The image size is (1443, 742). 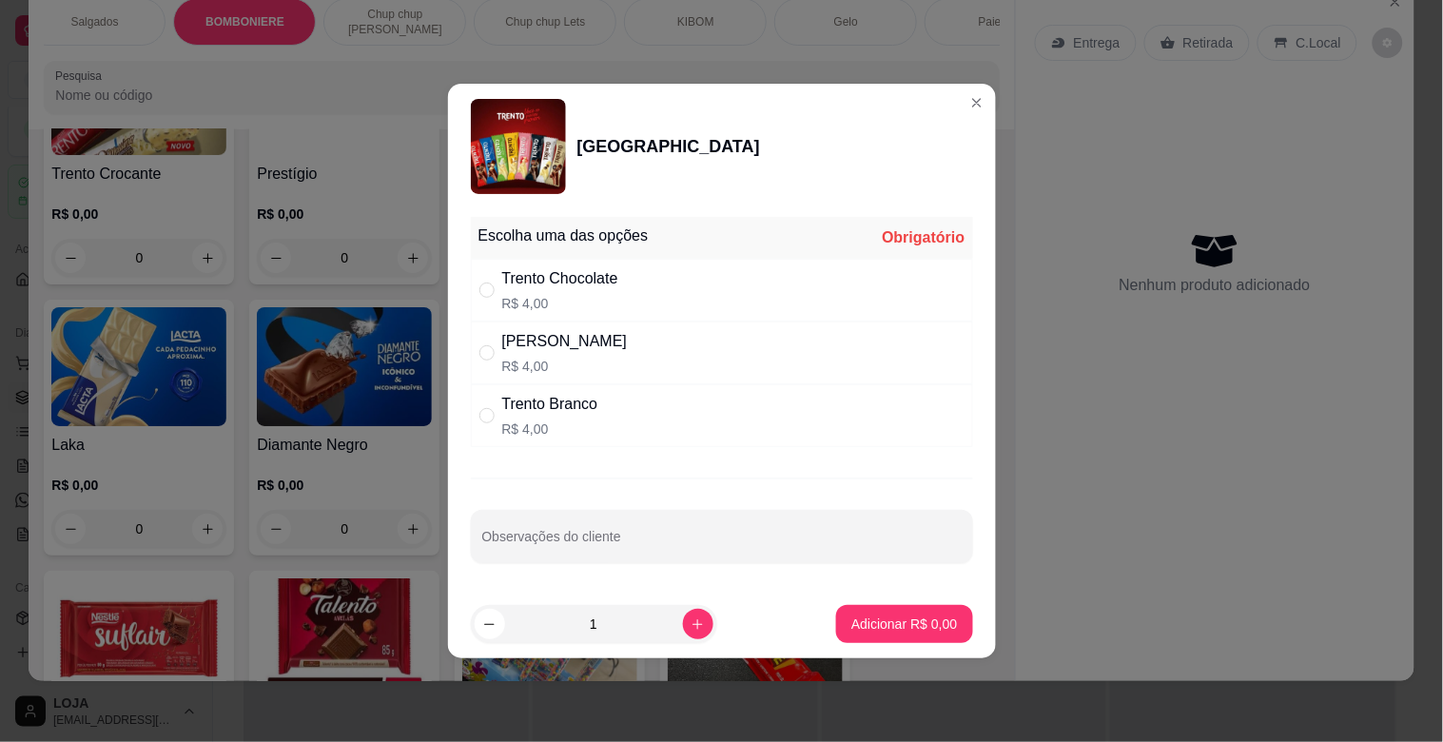 I want to click on img: product-image, so click(x=518, y=146).